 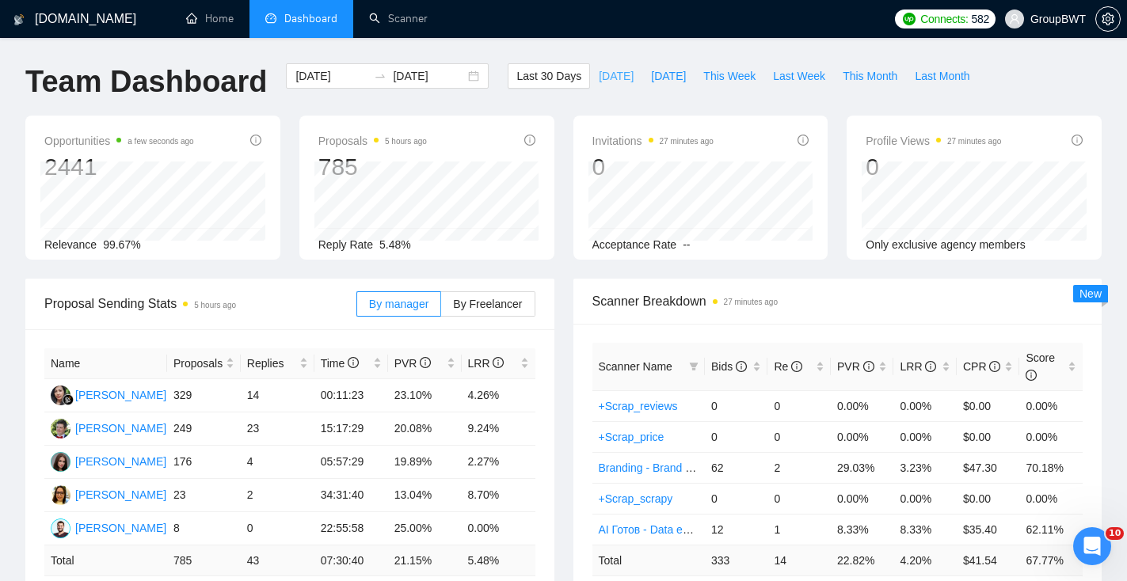 What do you see at coordinates (638, 406) in the screenshot?
I see `a: +Scrap_reviews` at bounding box center [638, 406].